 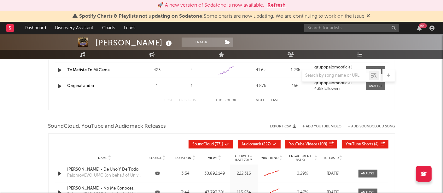 I want to click on div: 1.23k, so click(x=295, y=70).